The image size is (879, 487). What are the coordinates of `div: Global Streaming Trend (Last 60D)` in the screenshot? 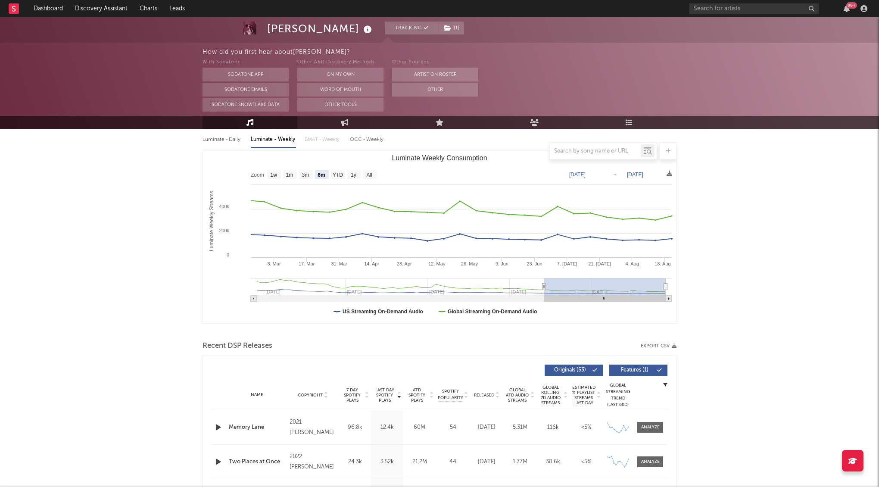 It's located at (618, 395).